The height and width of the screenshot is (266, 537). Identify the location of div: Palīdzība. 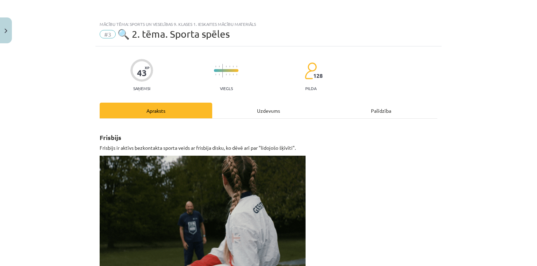
(381, 110).